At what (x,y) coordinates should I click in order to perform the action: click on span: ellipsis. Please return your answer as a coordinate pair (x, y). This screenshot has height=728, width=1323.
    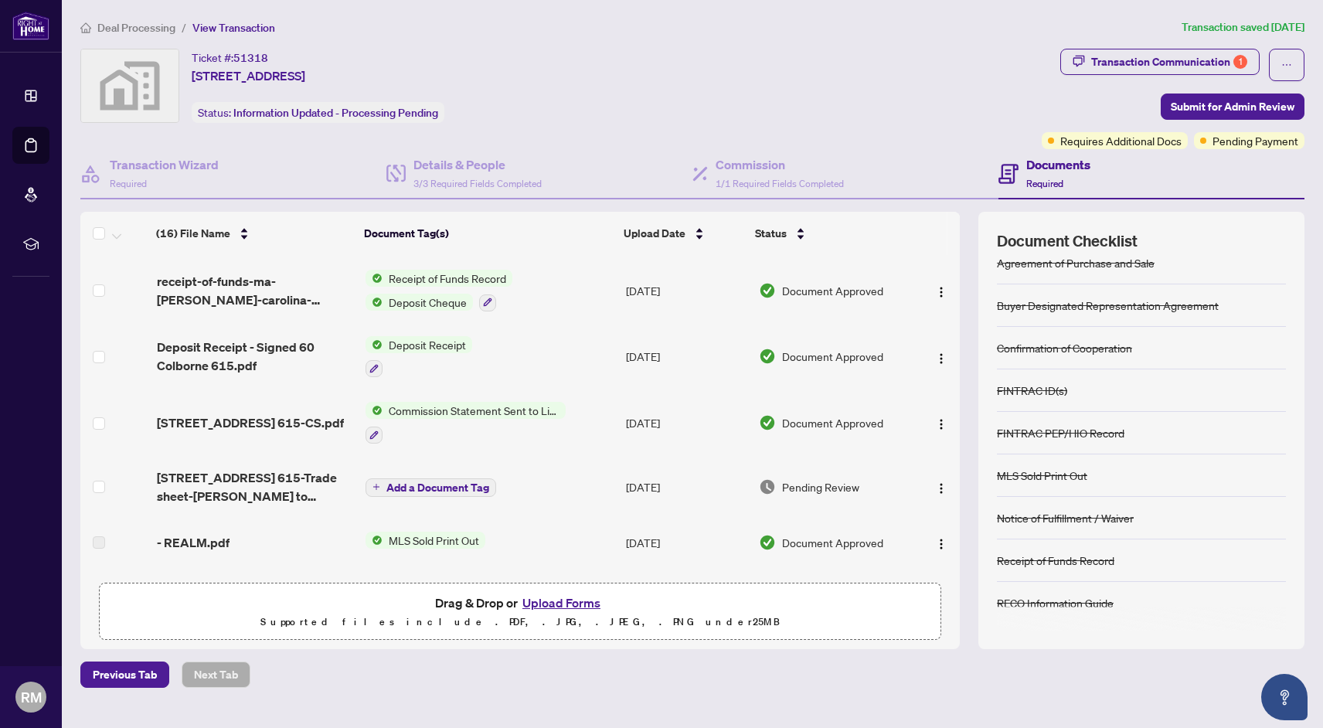
    Looking at the image, I should click on (1286, 65).